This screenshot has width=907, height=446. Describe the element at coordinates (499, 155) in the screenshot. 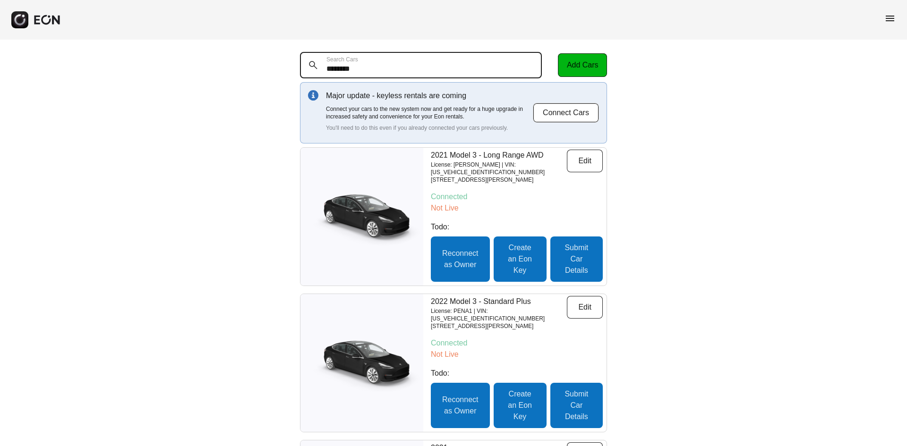

I see `p: 2021 Model 3 - Long Range AWD` at that location.